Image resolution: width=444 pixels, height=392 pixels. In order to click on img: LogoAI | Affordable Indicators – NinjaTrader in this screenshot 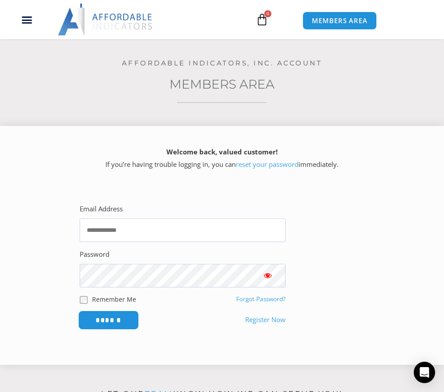, I will do `click(105, 20)`.